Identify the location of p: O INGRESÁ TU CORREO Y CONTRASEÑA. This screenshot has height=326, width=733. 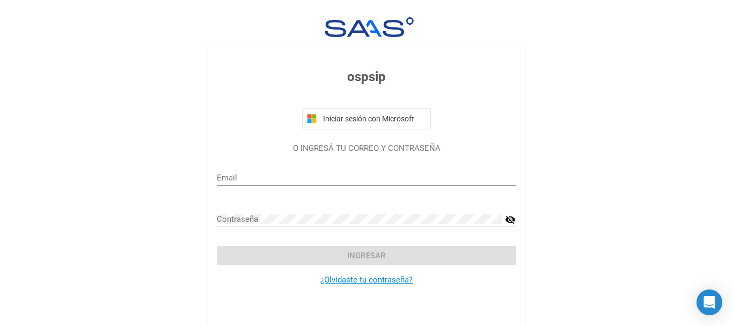
(366, 148).